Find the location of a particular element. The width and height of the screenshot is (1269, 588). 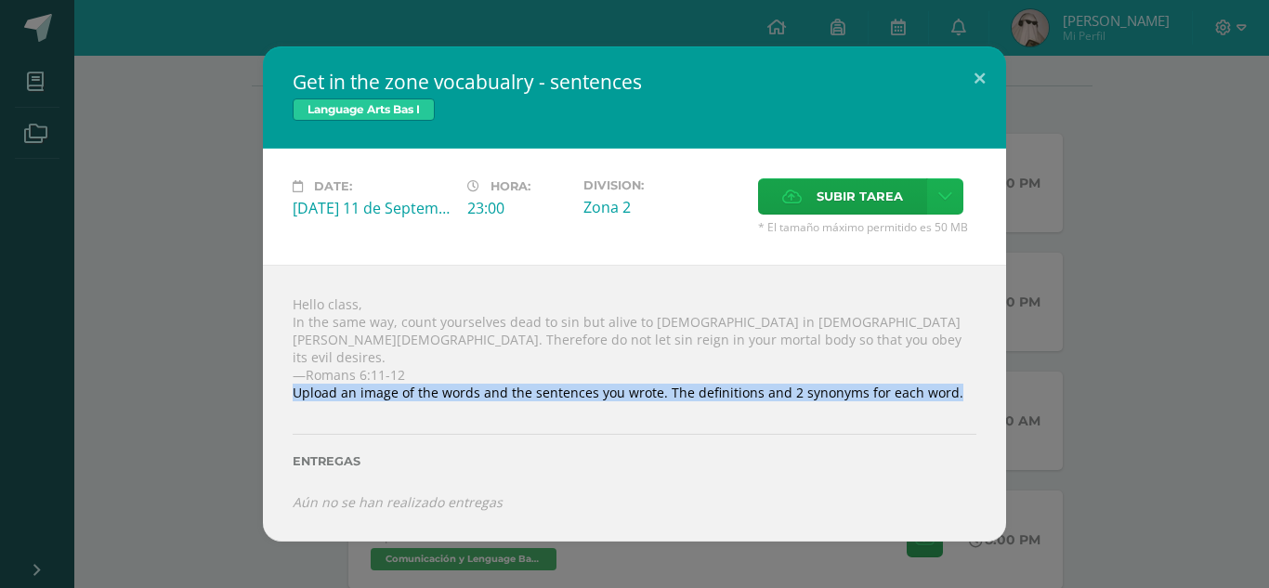

label: Division: is located at coordinates (663, 185).